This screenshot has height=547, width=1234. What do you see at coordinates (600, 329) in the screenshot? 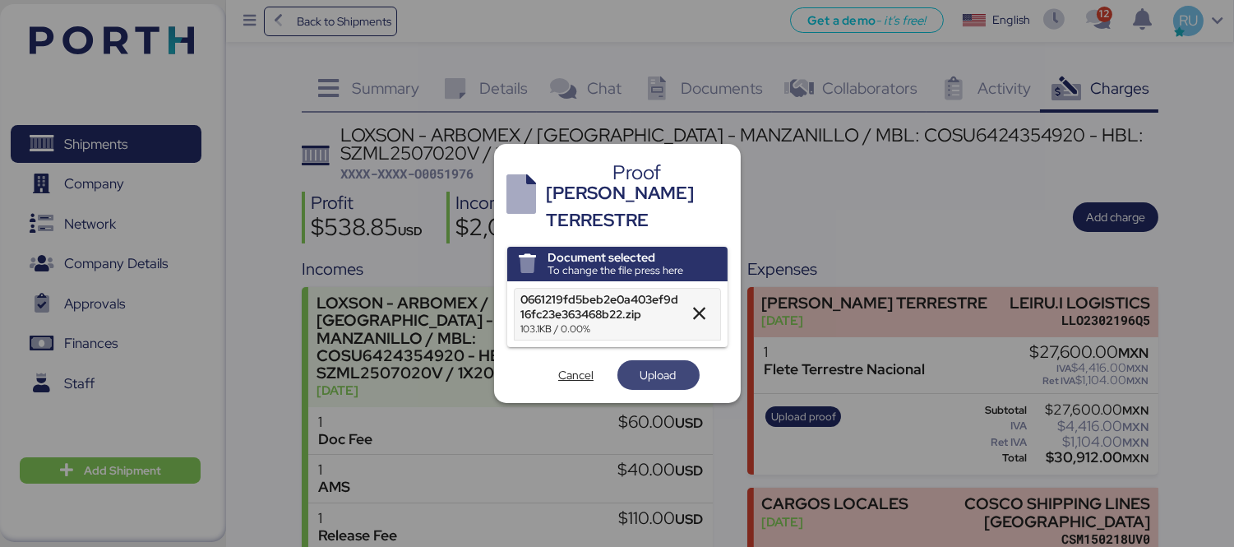
I see `div: 103.1KB / 0.00%` at bounding box center [600, 329].